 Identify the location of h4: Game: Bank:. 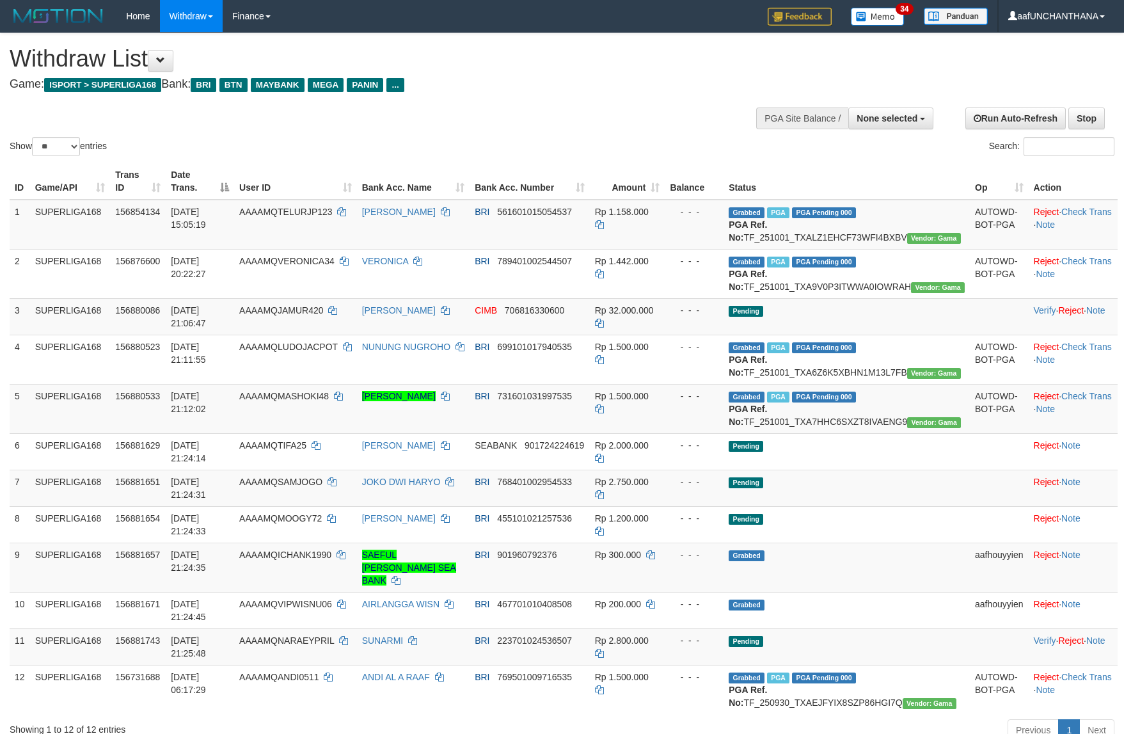
(373, 84).